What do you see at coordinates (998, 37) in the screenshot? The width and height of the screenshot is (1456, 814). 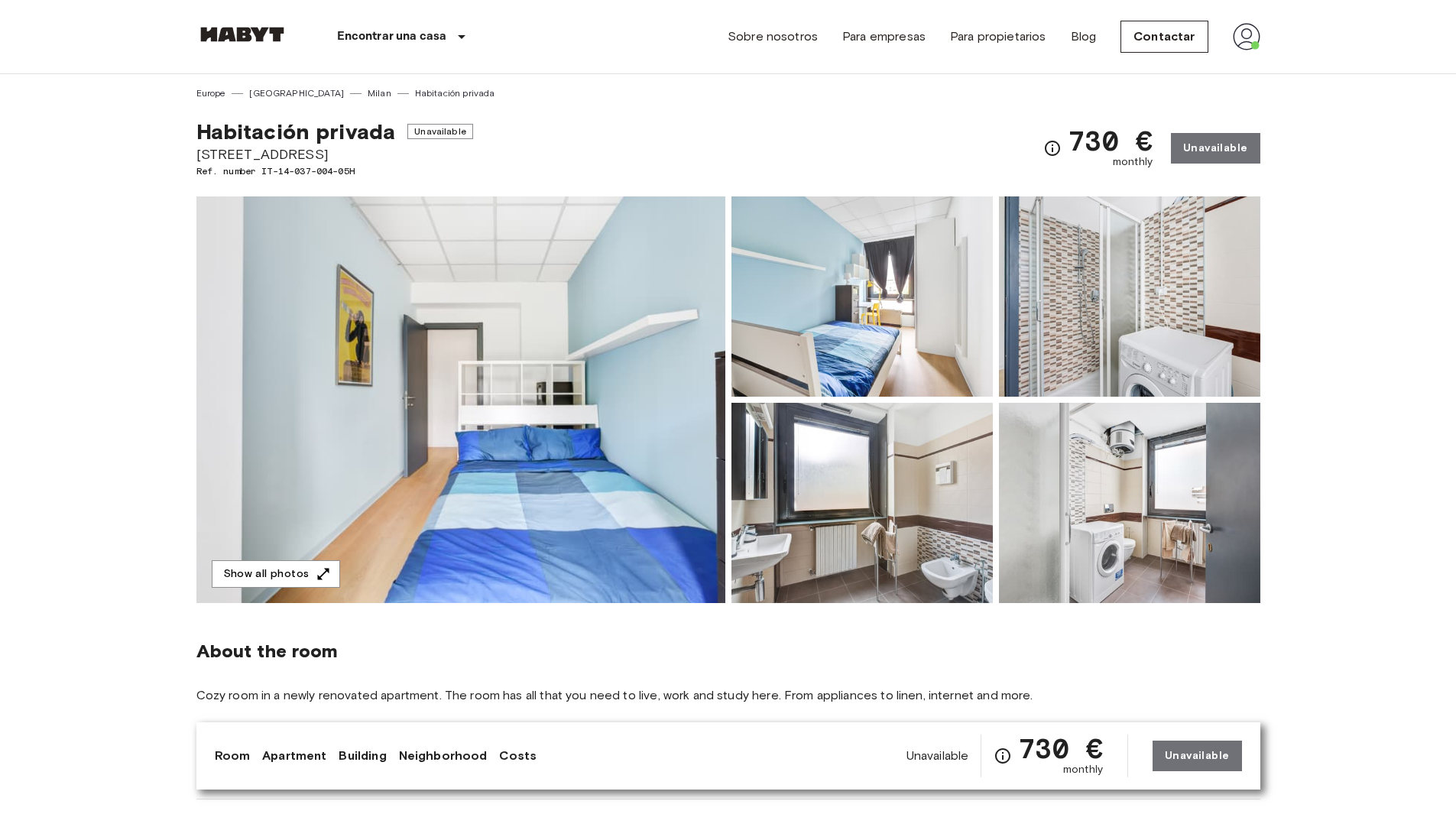 I see `a: Para propietarios` at bounding box center [998, 37].